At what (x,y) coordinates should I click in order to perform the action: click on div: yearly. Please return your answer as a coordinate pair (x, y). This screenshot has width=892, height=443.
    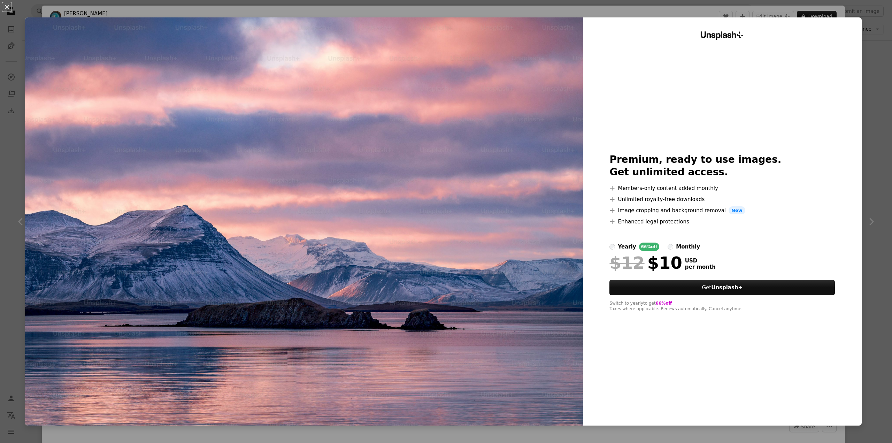
    Looking at the image, I should click on (627, 247).